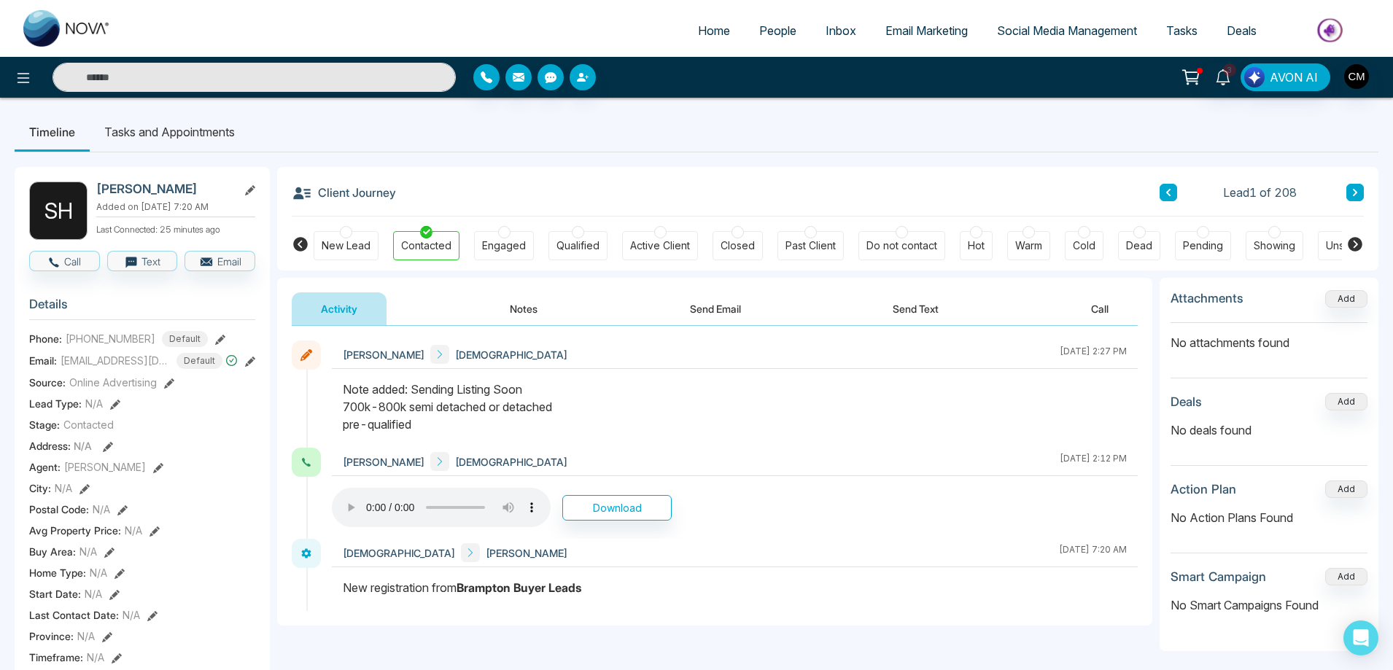 The width and height of the screenshot is (1393, 670). Describe the element at coordinates (617, 508) in the screenshot. I see `button: Download` at that location.